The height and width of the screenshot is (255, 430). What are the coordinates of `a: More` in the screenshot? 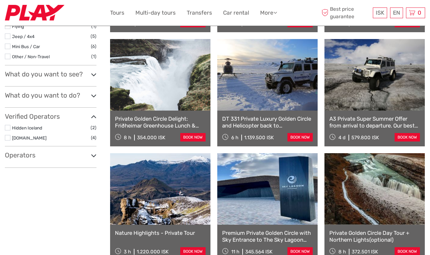 It's located at (269, 13).